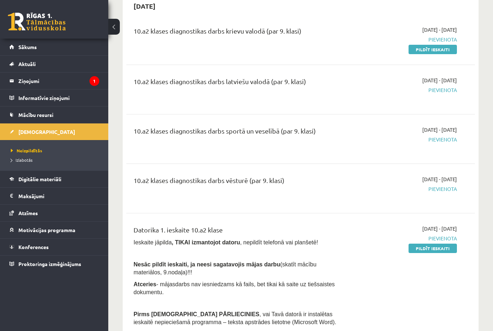 The height and width of the screenshot is (331, 493). I want to click on a: Proktoringa izmēģinājums, so click(54, 264).